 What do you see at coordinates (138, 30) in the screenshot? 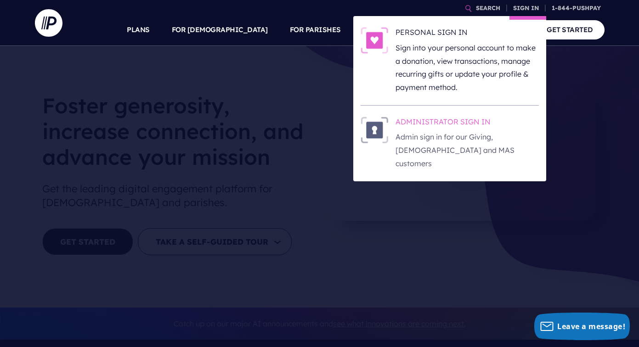
I see `a: PLANS` at bounding box center [138, 30].